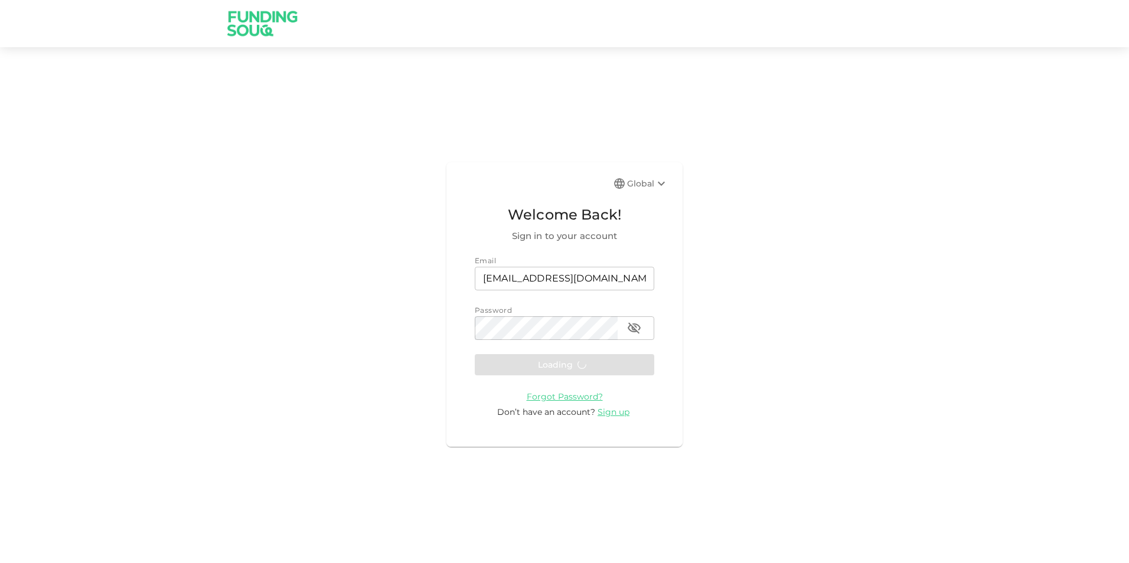  I want to click on span: Don’t have an account?, so click(546, 412).